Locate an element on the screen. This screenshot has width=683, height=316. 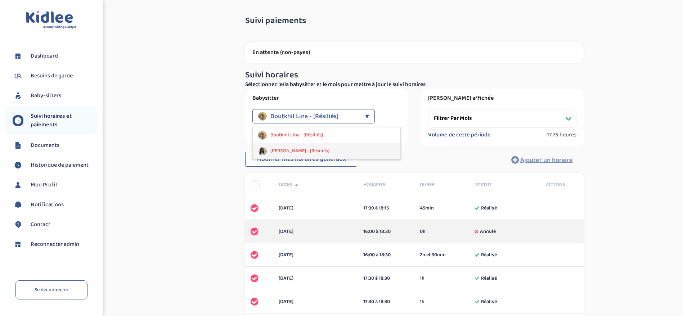
p: Sélectionnez le/la babysitter et le mois pour mettre à jour le suivi horaires is located at coordinates (414, 85).